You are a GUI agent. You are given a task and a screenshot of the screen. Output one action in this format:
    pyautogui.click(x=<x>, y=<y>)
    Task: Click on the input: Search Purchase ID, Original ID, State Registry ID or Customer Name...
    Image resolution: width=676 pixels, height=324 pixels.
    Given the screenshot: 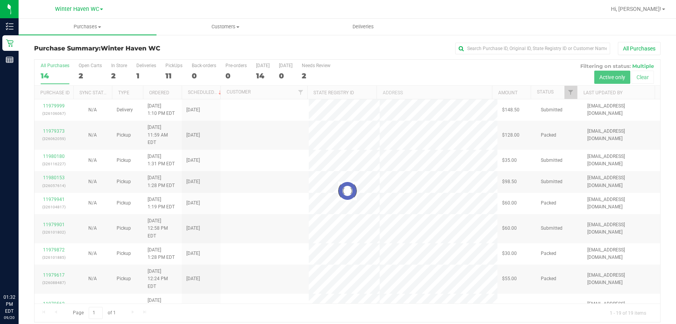 What is the action you would take?
    pyautogui.click(x=533, y=48)
    